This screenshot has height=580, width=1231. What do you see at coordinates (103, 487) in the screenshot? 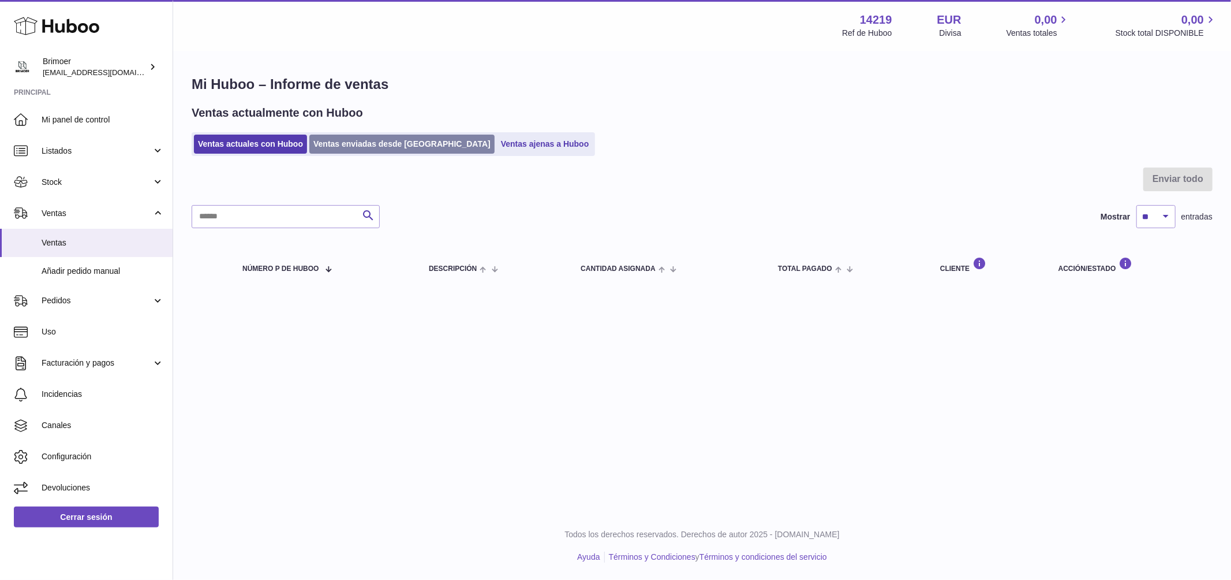
I see `span: Devoluciones` at bounding box center [103, 487].